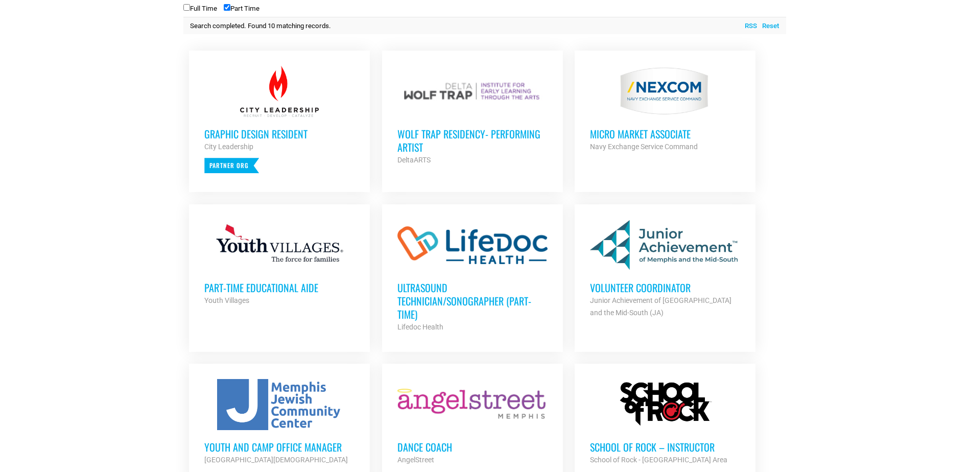  Describe the element at coordinates (279, 134) in the screenshot. I see `h3: Graphic Design Resident` at that location.